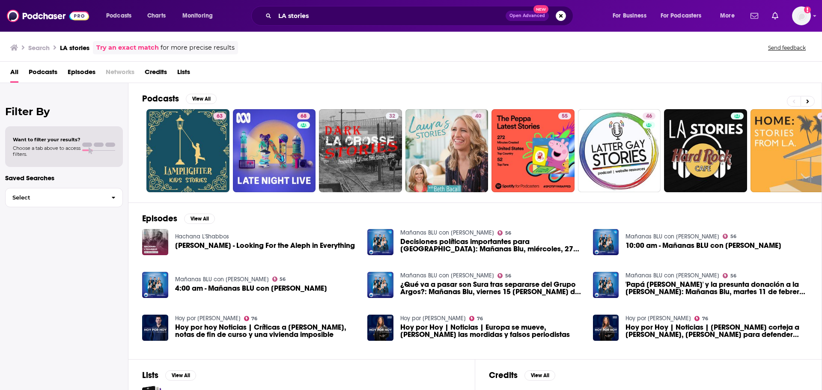 This screenshot has height=390, width=822. I want to click on span: Charts, so click(156, 16).